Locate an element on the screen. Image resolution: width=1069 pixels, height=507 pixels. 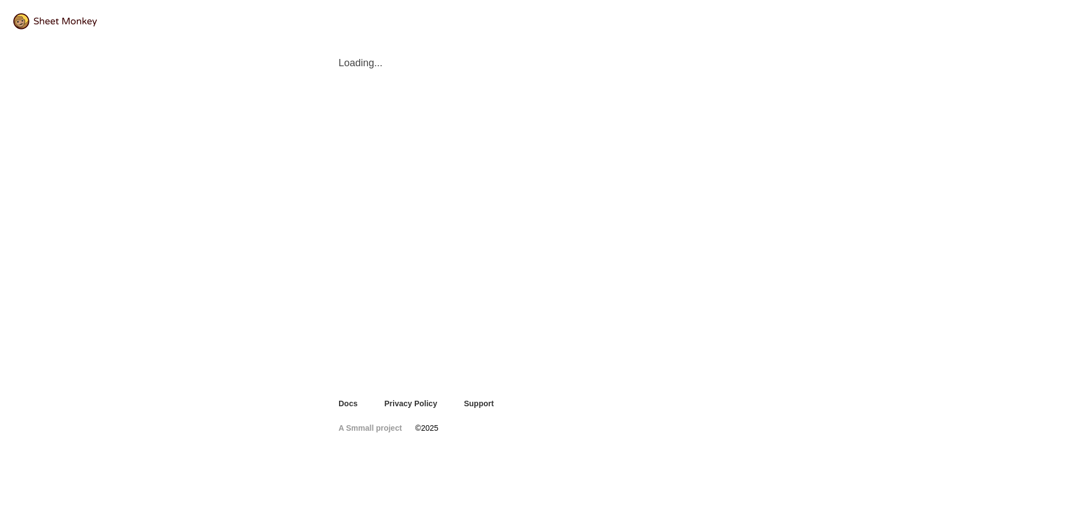
a: A Smmall project is located at coordinates (370, 428).